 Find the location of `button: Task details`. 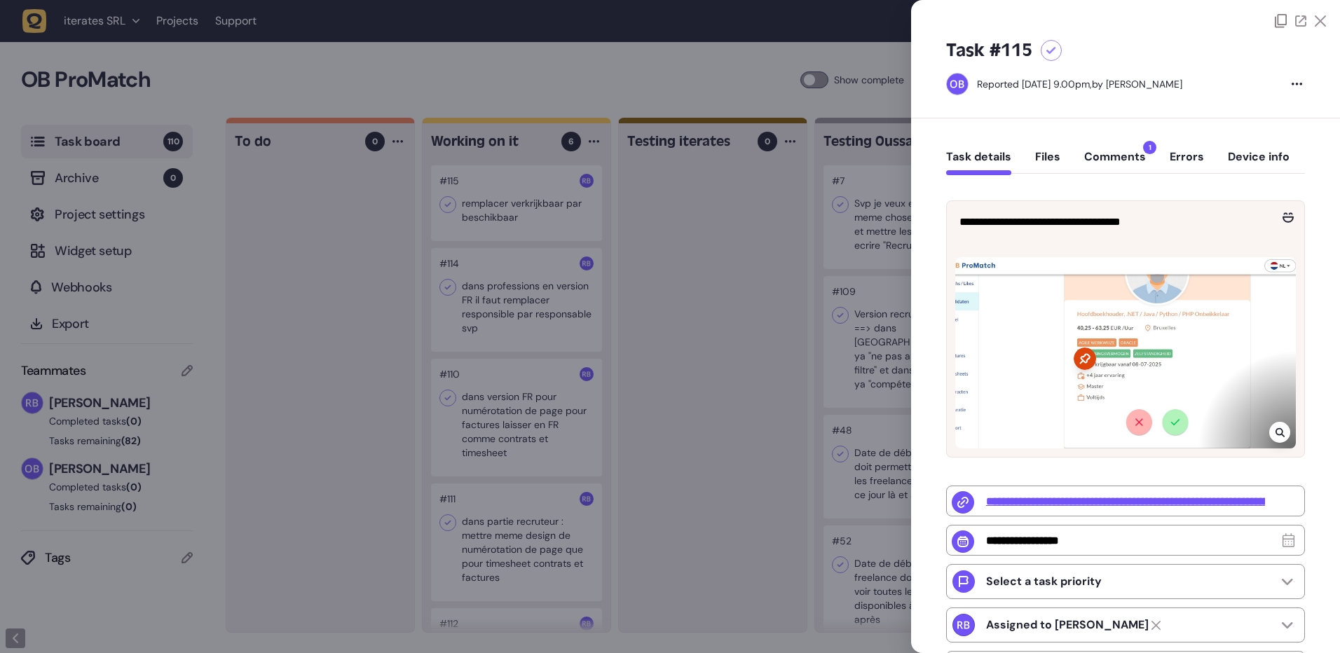

button: Task details is located at coordinates (978, 163).